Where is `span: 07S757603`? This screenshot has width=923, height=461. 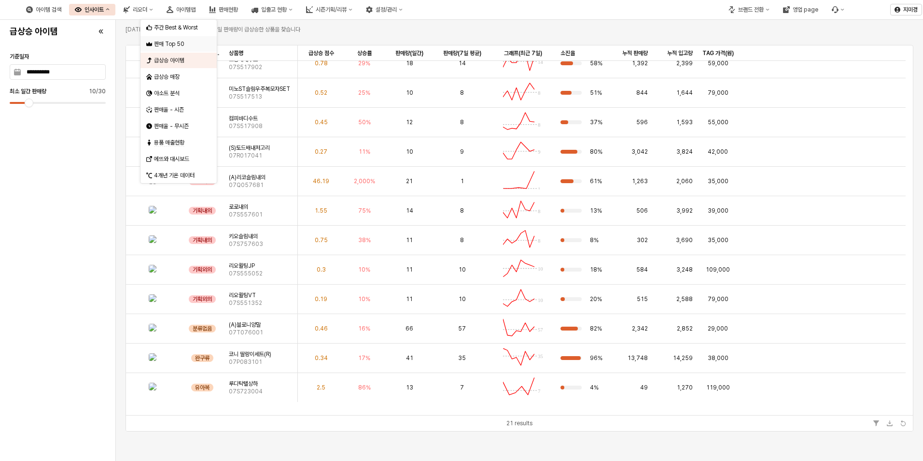
span: 07S757603 is located at coordinates (246, 244).